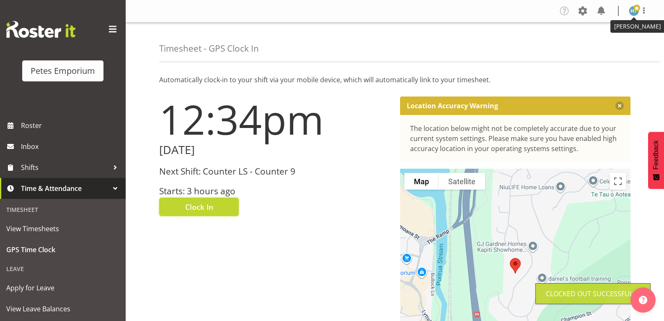 The image size is (664, 321). I want to click on button: Toggle fullscreen view, so click(618, 181).